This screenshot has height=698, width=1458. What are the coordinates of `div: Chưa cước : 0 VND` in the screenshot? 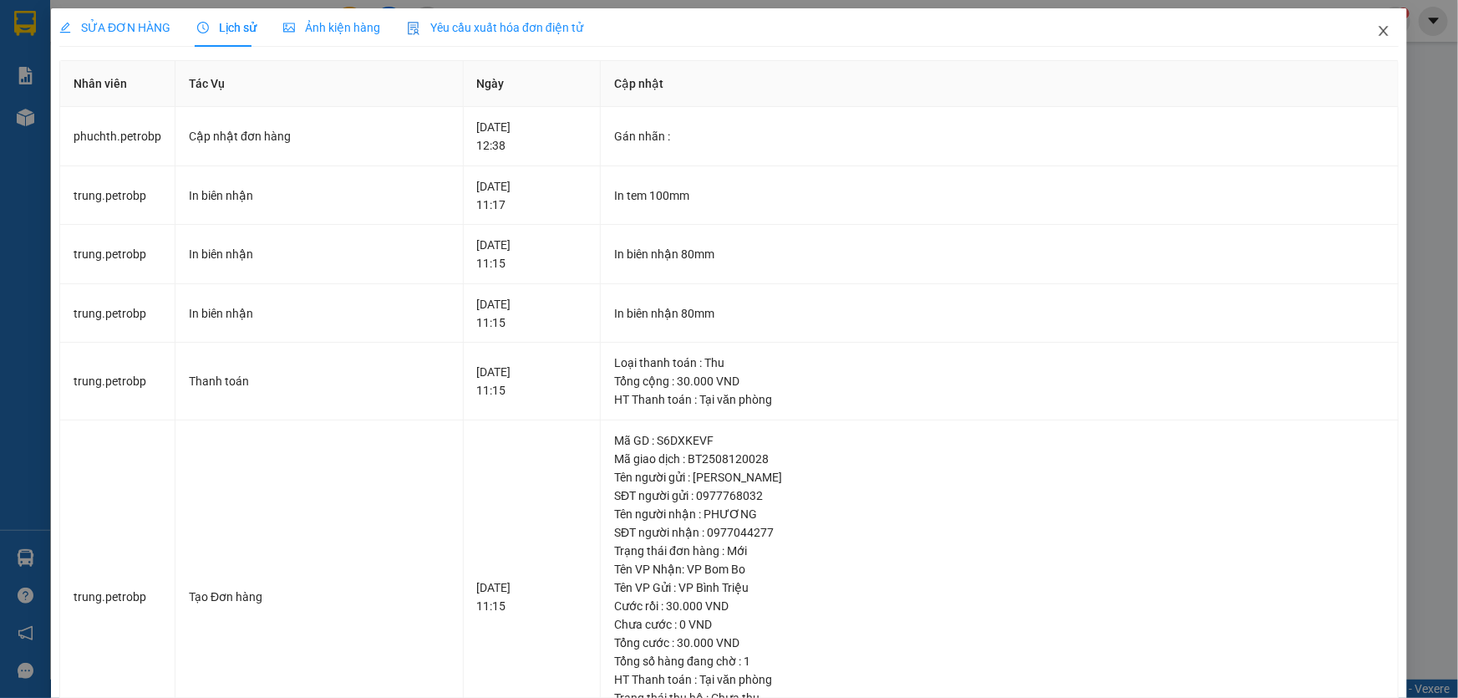 It's located at (1000, 624).